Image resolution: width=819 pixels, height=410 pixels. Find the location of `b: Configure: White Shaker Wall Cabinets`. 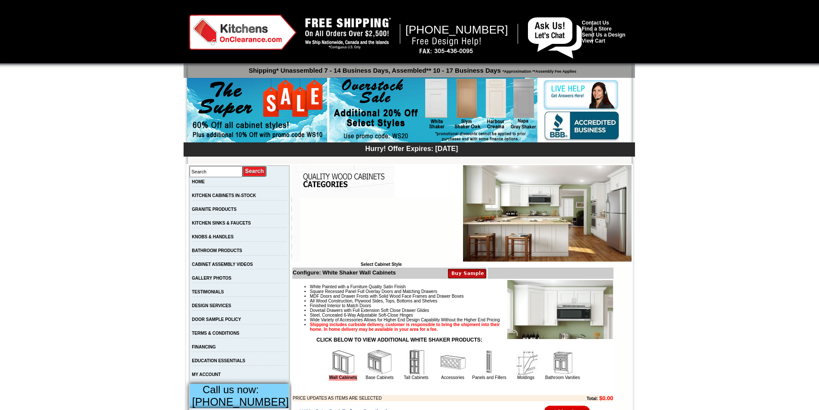

b: Configure: White Shaker Wall Cabinets is located at coordinates (344, 272).